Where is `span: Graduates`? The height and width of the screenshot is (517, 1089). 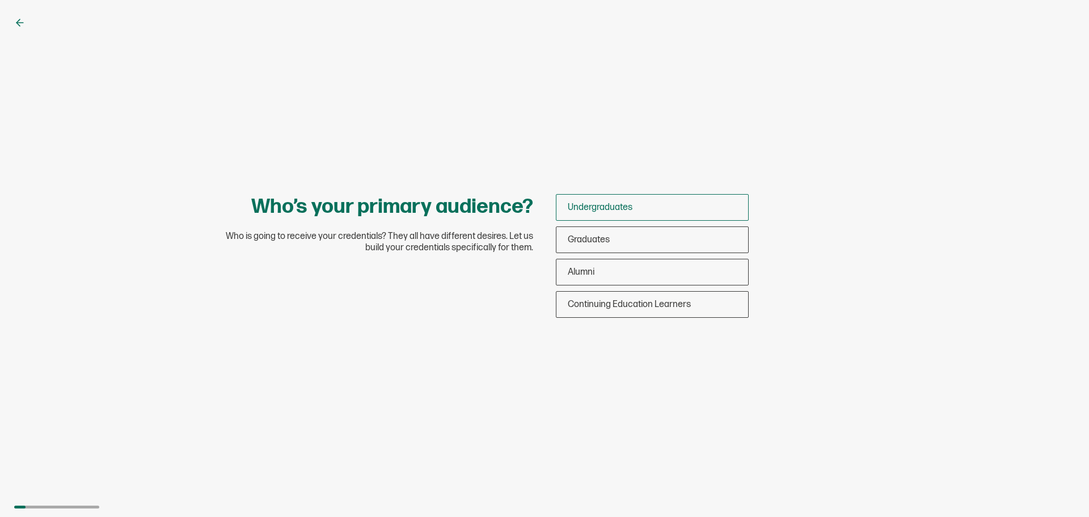 span: Graduates is located at coordinates (589, 239).